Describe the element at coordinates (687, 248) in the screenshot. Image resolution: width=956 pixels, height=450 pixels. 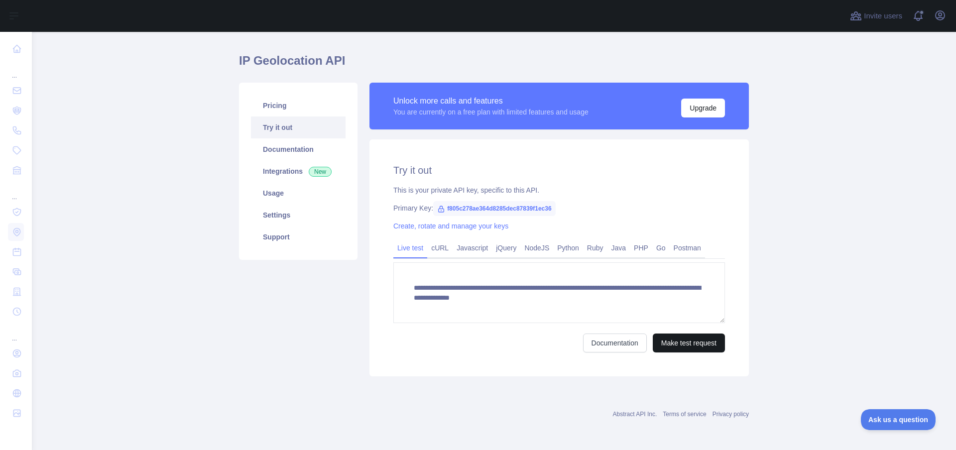
I see `a: Postman` at that location.